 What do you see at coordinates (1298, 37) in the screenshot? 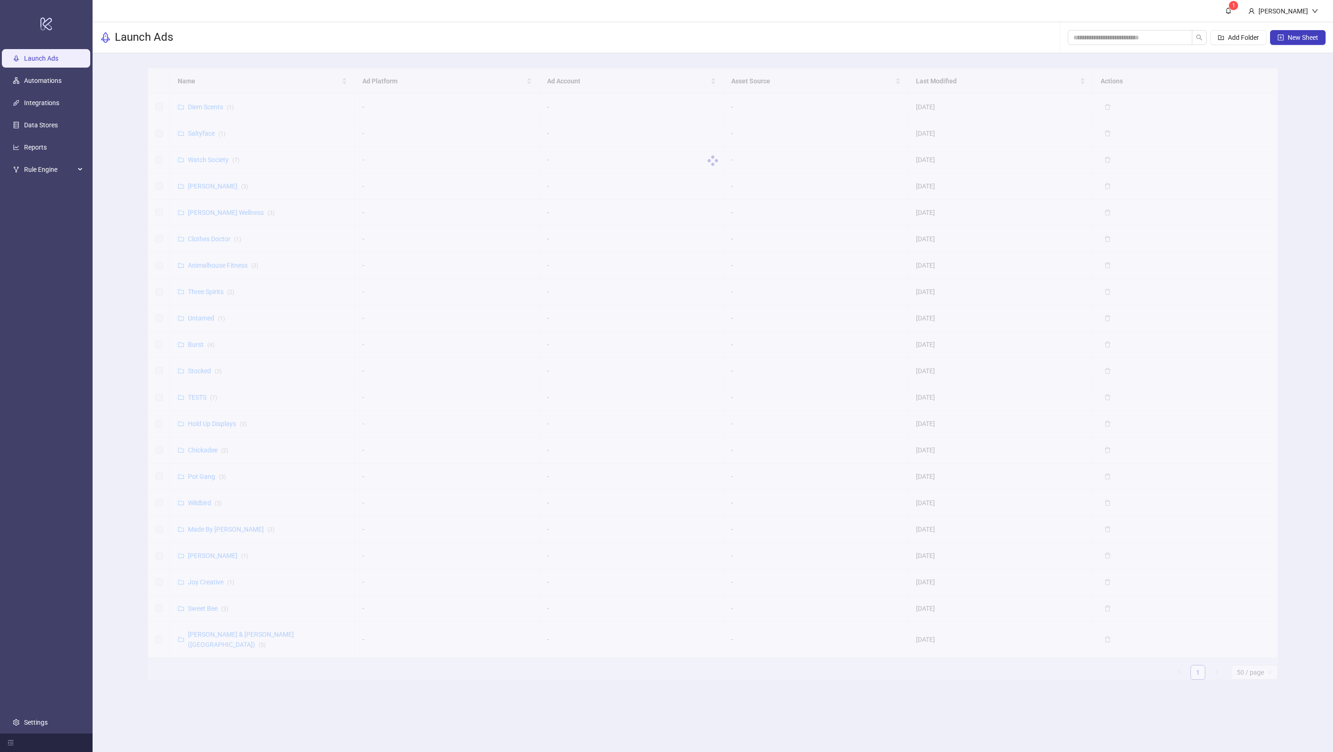
I see `button: New Sheet` at bounding box center [1298, 37].